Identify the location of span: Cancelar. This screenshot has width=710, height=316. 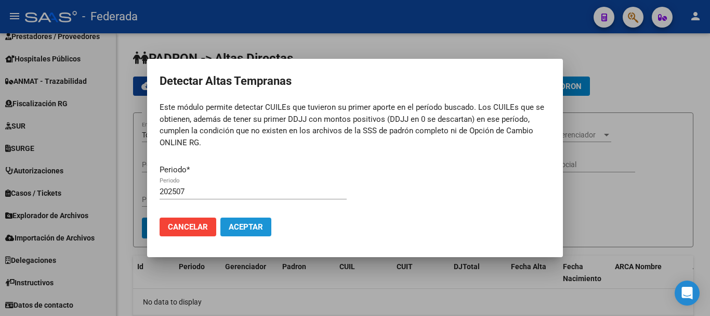
(188, 227).